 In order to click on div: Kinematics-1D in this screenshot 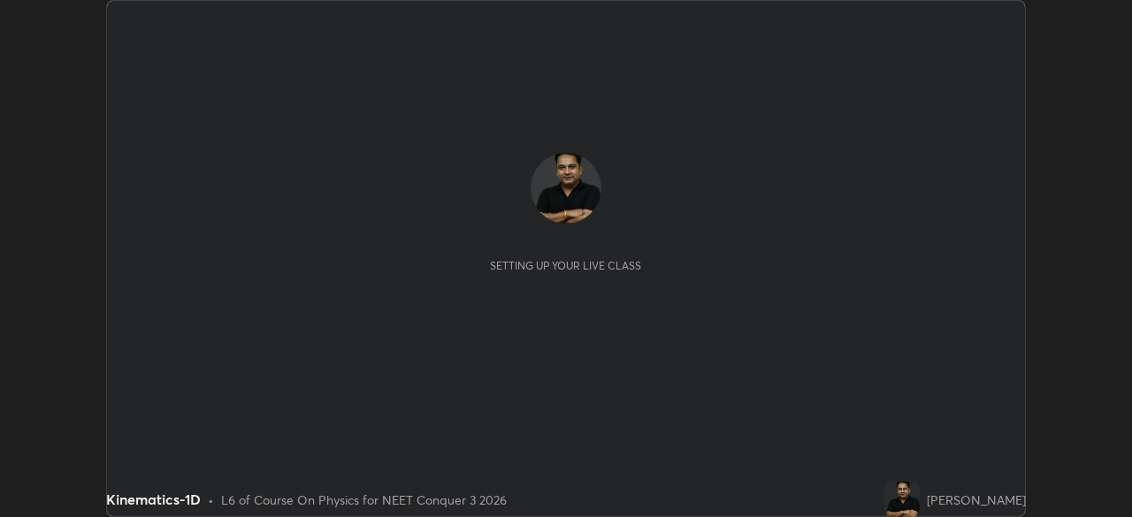, I will do `click(153, 500)`.